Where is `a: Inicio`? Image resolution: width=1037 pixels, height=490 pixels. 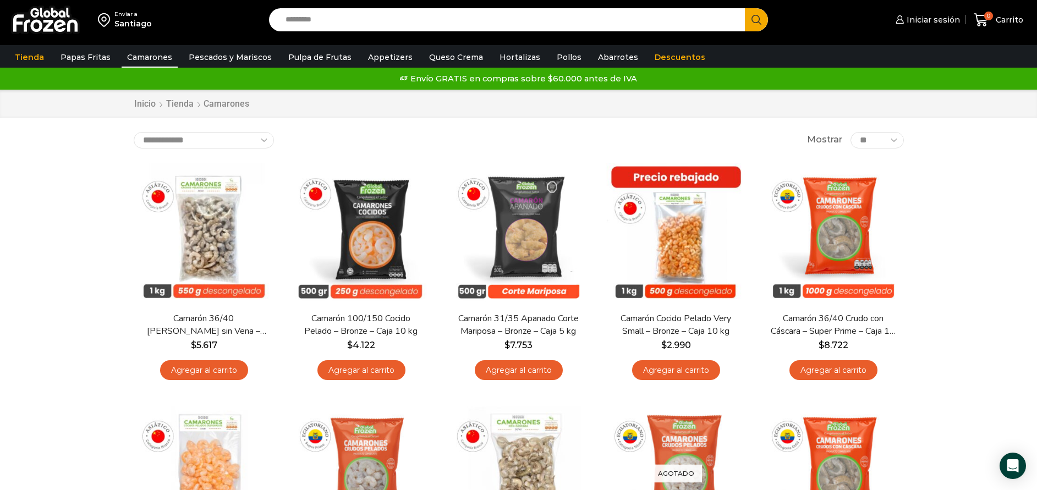
a: Inicio is located at coordinates (145, 104).